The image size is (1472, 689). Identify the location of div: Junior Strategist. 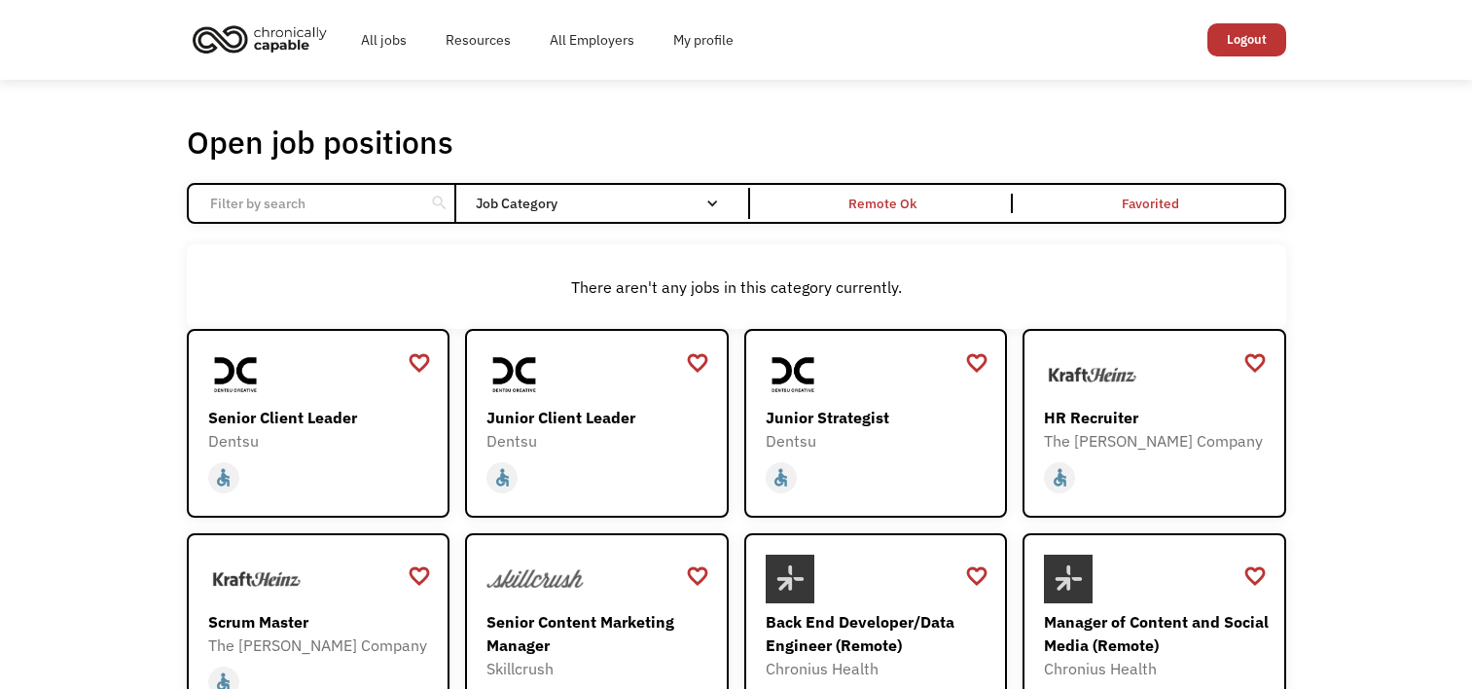
(879, 418).